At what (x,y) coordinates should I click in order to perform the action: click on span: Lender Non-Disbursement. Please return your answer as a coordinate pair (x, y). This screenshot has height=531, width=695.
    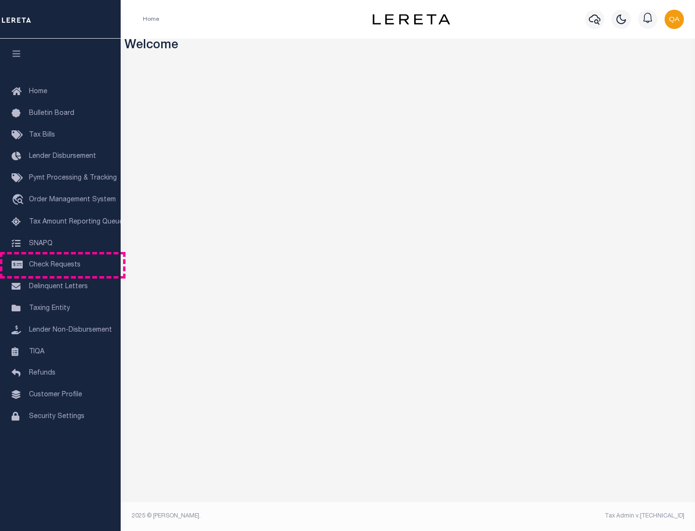
    Looking at the image, I should click on (70, 330).